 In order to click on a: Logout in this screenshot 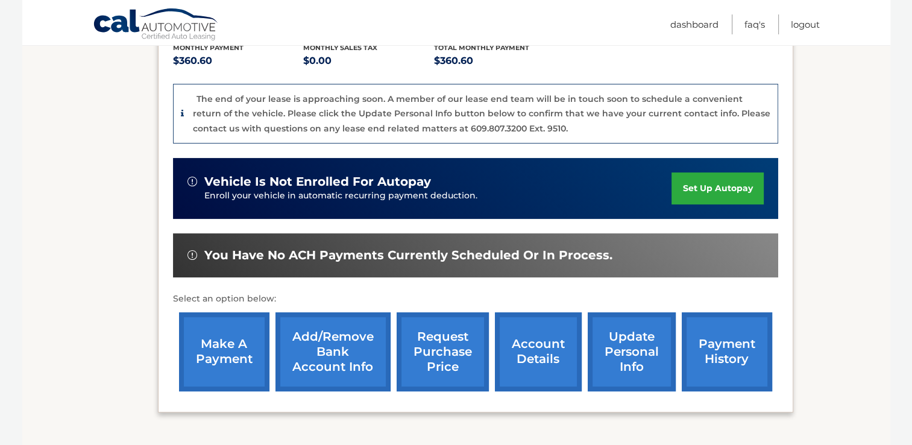, I will do `click(805, 24)`.